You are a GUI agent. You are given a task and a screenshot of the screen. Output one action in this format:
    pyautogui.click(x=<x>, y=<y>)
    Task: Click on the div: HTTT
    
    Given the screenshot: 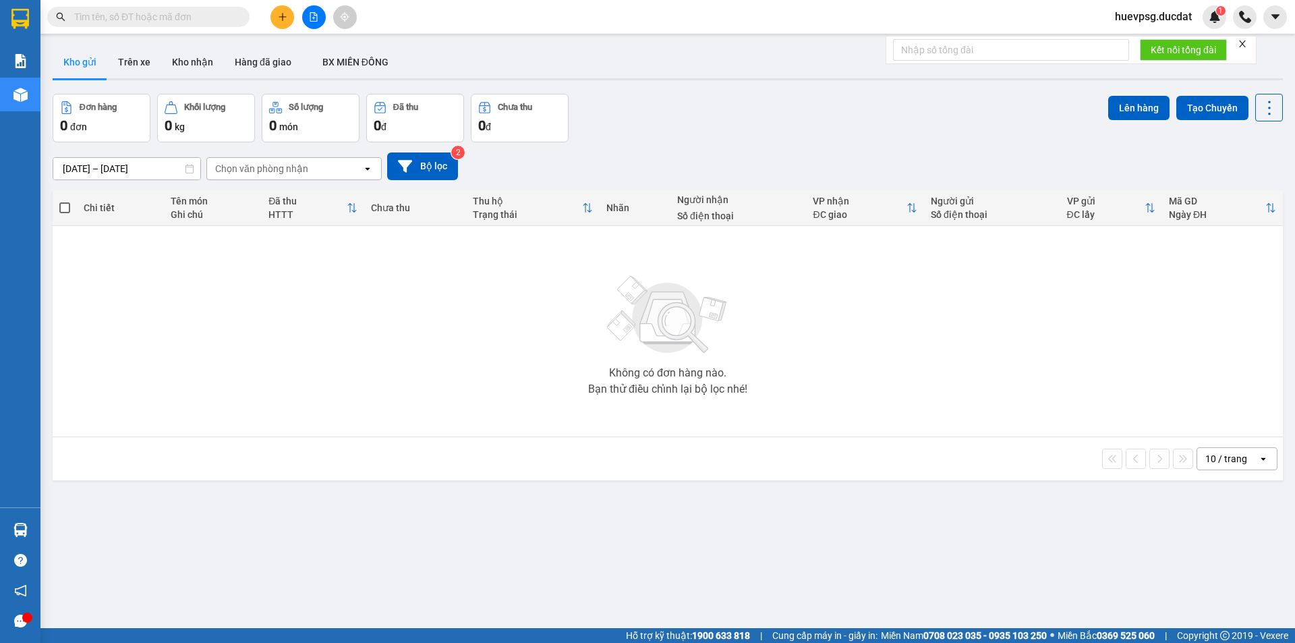 What is the action you would take?
    pyautogui.click(x=307, y=214)
    